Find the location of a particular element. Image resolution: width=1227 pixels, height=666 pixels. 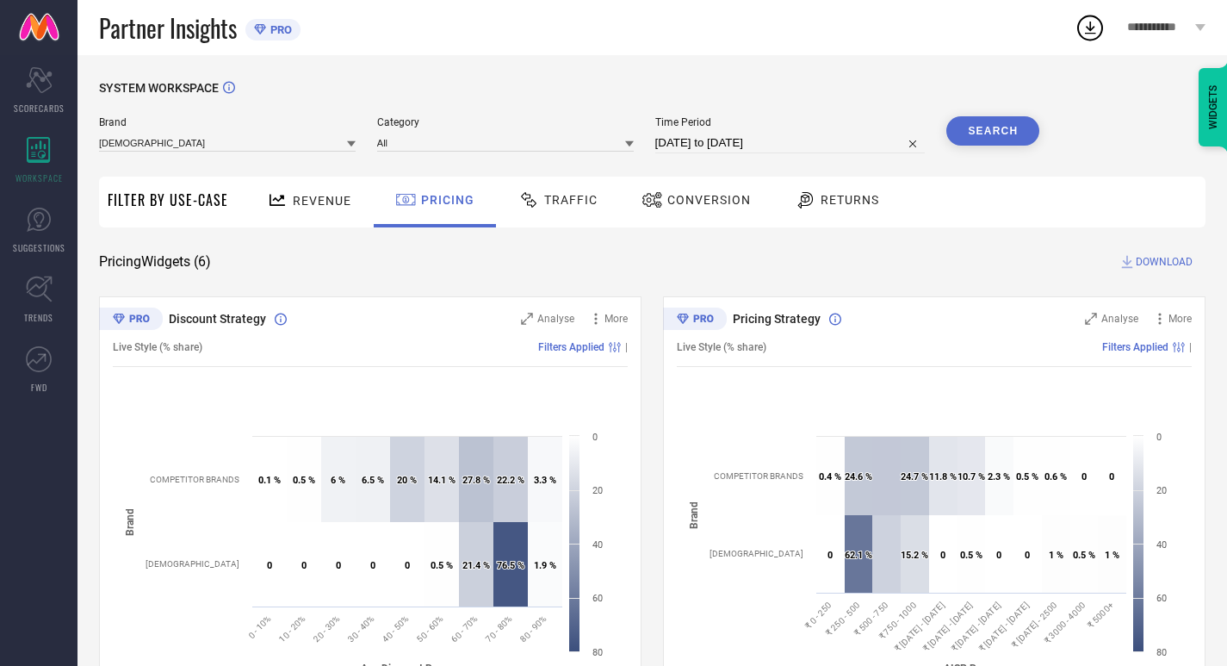

input: Select time period is located at coordinates (790, 143).